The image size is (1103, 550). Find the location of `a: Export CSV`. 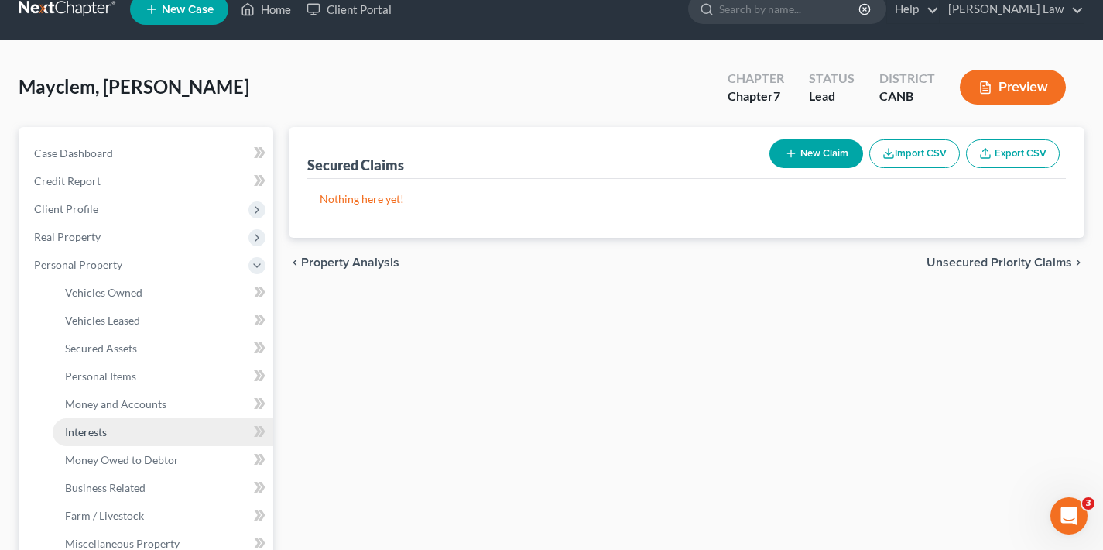

a: Export CSV is located at coordinates (1012, 153).